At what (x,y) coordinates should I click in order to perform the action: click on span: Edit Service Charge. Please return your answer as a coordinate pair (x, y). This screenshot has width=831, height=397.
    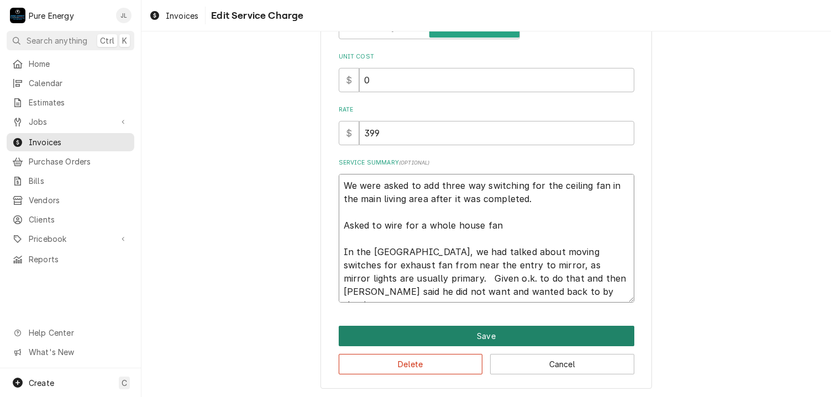
    Looking at the image, I should click on (255, 15).